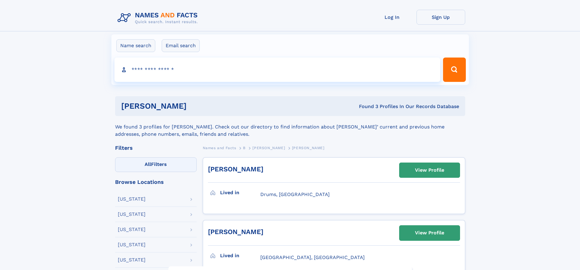 The image size is (580, 270). What do you see at coordinates (156, 165) in the screenshot?
I see `label: Filters` at bounding box center [156, 165].